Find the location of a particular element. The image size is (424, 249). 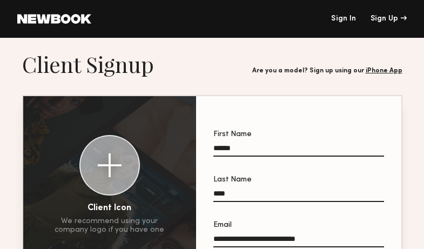

div: Sign Up is located at coordinates (388, 19).